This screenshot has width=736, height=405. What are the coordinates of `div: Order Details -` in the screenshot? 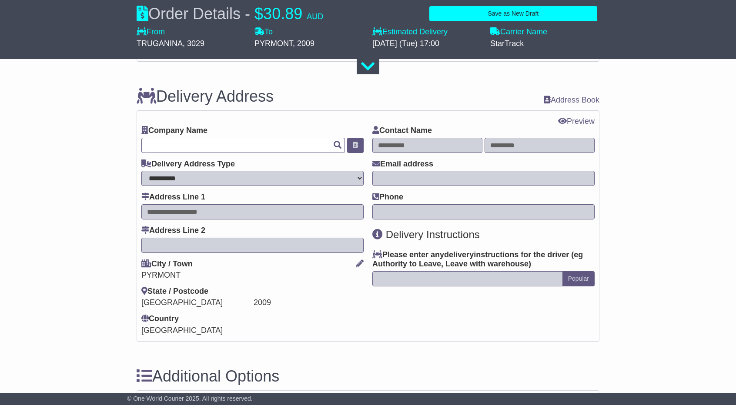 It's located at (230, 13).